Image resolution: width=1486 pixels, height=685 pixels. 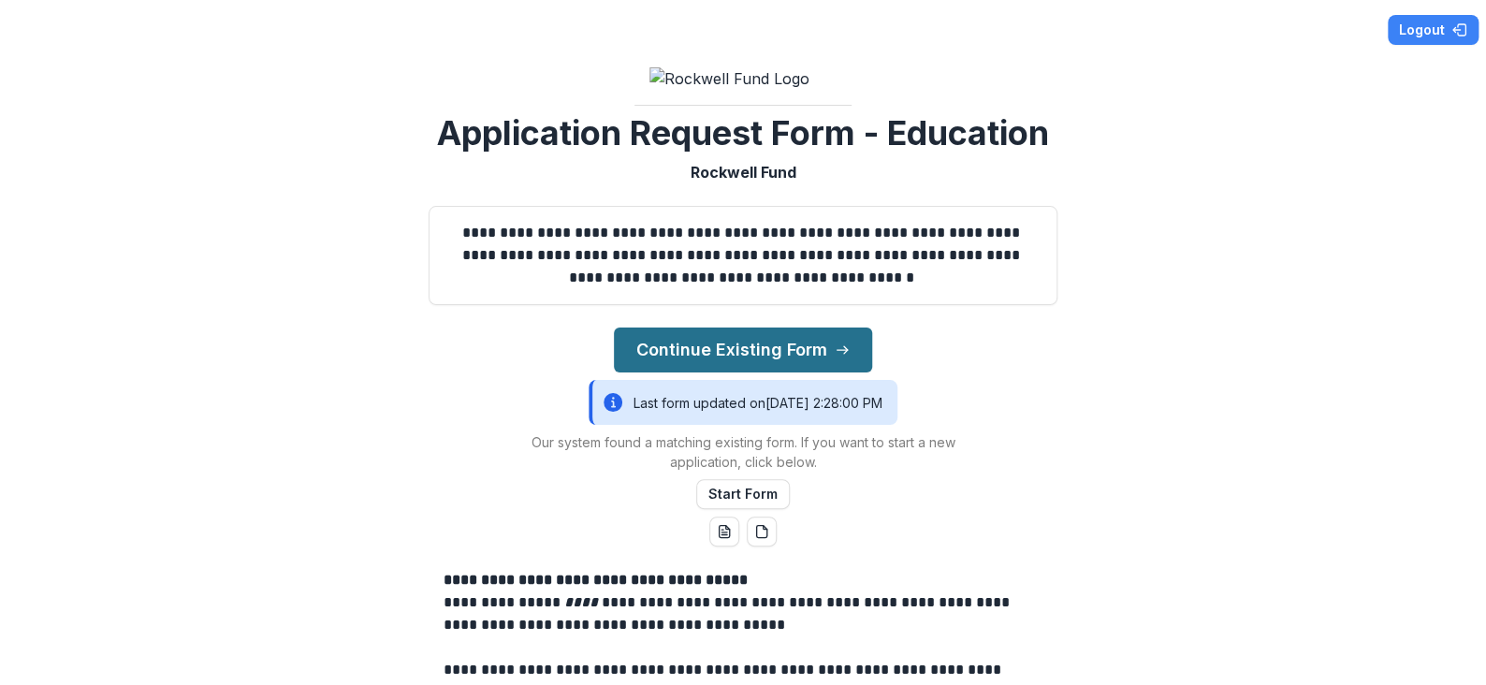 What do you see at coordinates (743, 79) in the screenshot?
I see `img: Rockwell Fund Logo` at bounding box center [743, 79].